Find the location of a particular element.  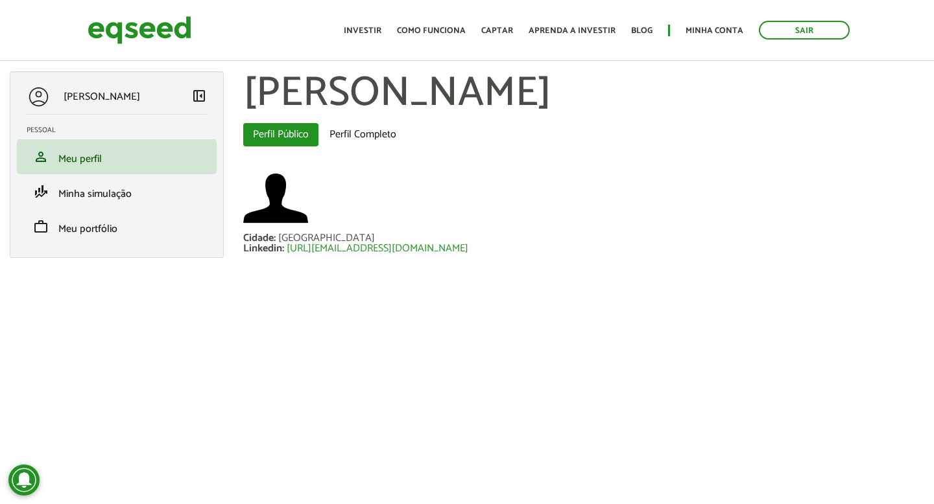

a: Perfil Público is located at coordinates (281, 135).